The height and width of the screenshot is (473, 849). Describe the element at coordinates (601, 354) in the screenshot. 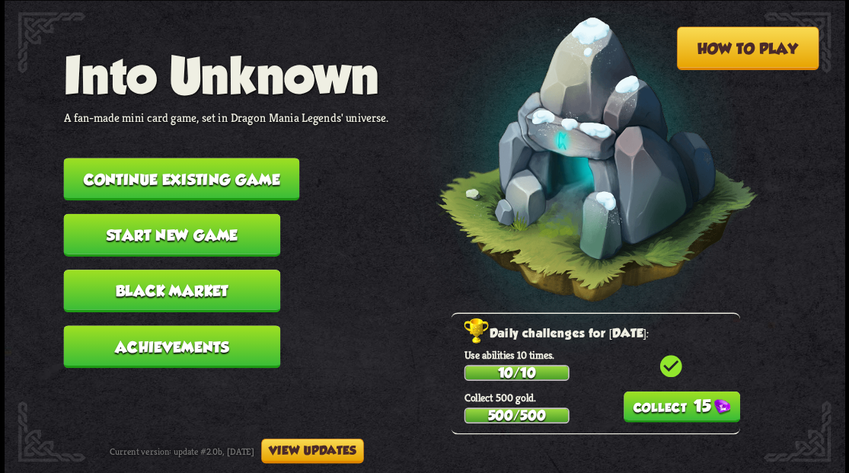

I see `p: Use abilities 10 times.` at that location.